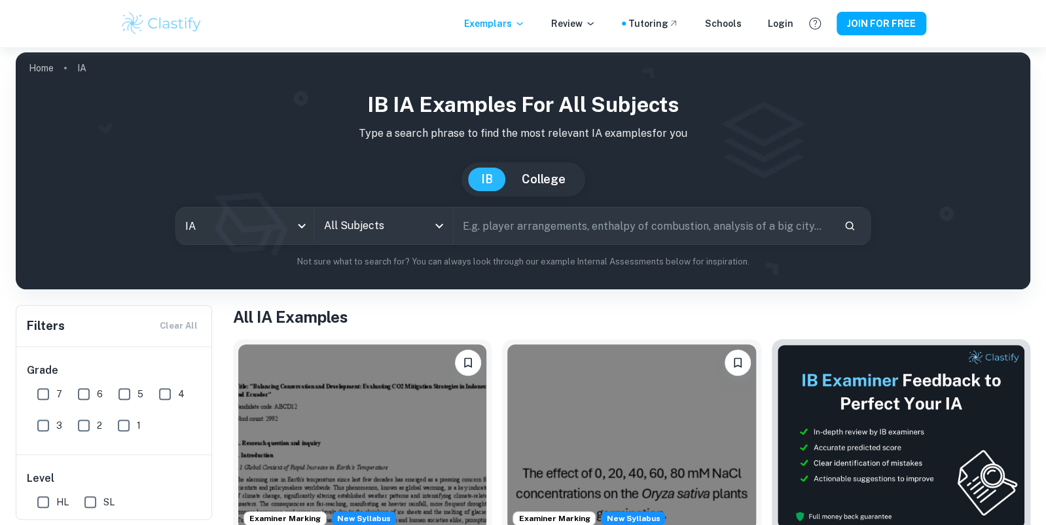 Image resolution: width=1046 pixels, height=525 pixels. What do you see at coordinates (654, 24) in the screenshot?
I see `div: Tutoring` at bounding box center [654, 24].